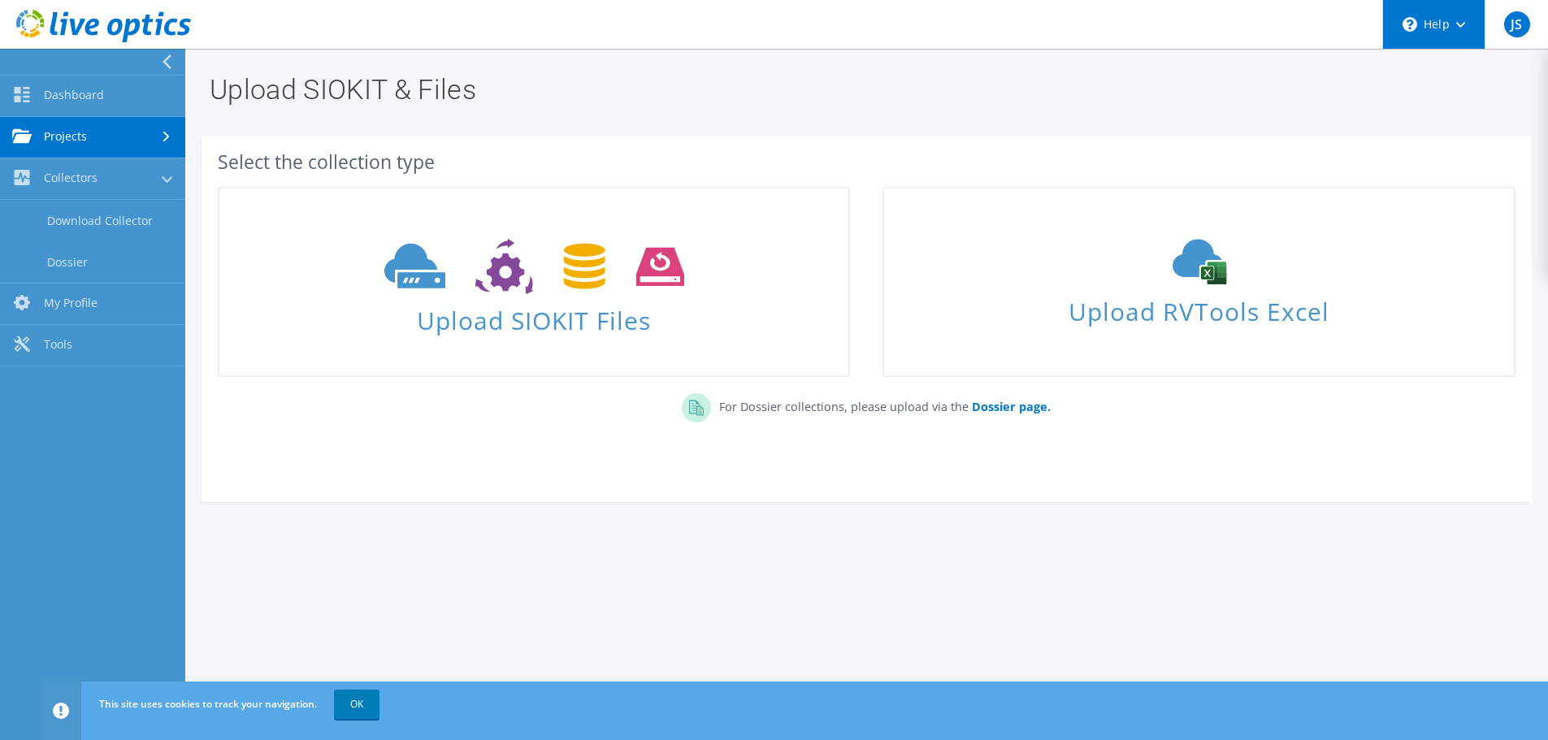 The image size is (1548, 740). I want to click on h1: Upload SIOKIT & Files, so click(862, 89).